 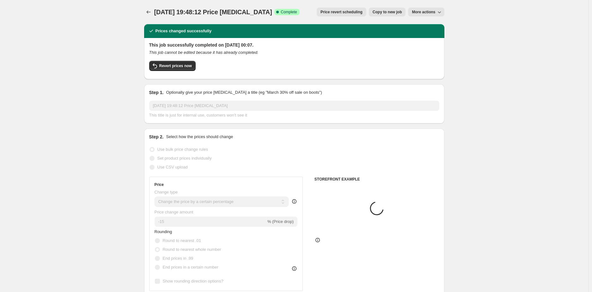 What do you see at coordinates (176, 66) in the screenshot?
I see `span: Revert prices now` at bounding box center [176, 66].